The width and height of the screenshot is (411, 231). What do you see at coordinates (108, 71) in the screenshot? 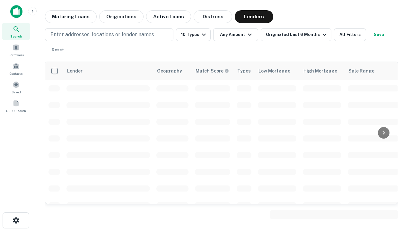
I see `th: Lender` at bounding box center [108, 71].